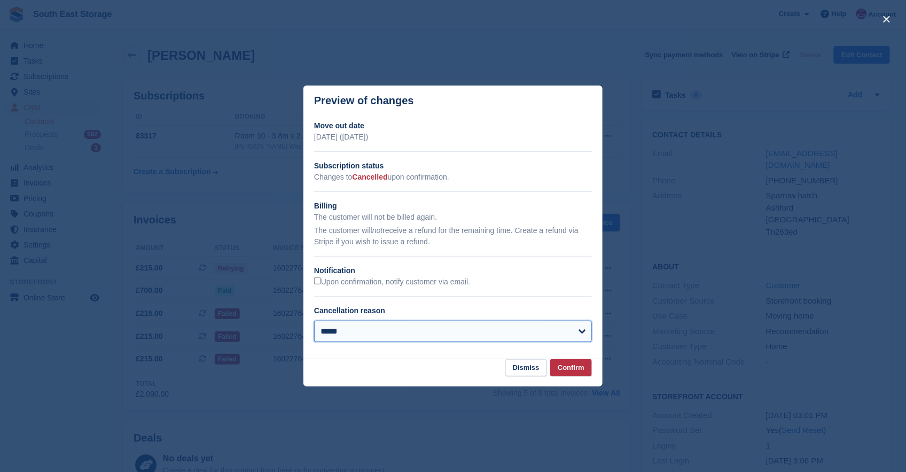 The width and height of the screenshot is (906, 472). Describe the element at coordinates (453, 166) in the screenshot. I see `h2: Subscription status` at that location.